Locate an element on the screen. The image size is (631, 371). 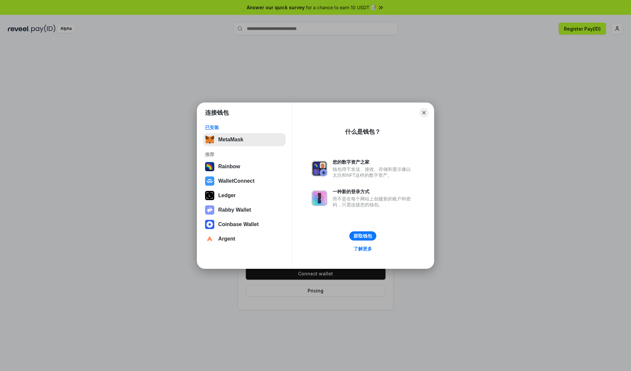
h1: 连接钱包 is located at coordinates (217, 113).